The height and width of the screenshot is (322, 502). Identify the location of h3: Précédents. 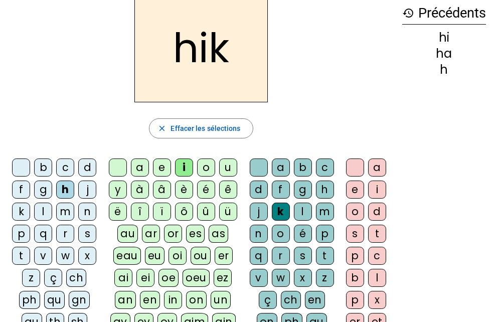
(443, 13).